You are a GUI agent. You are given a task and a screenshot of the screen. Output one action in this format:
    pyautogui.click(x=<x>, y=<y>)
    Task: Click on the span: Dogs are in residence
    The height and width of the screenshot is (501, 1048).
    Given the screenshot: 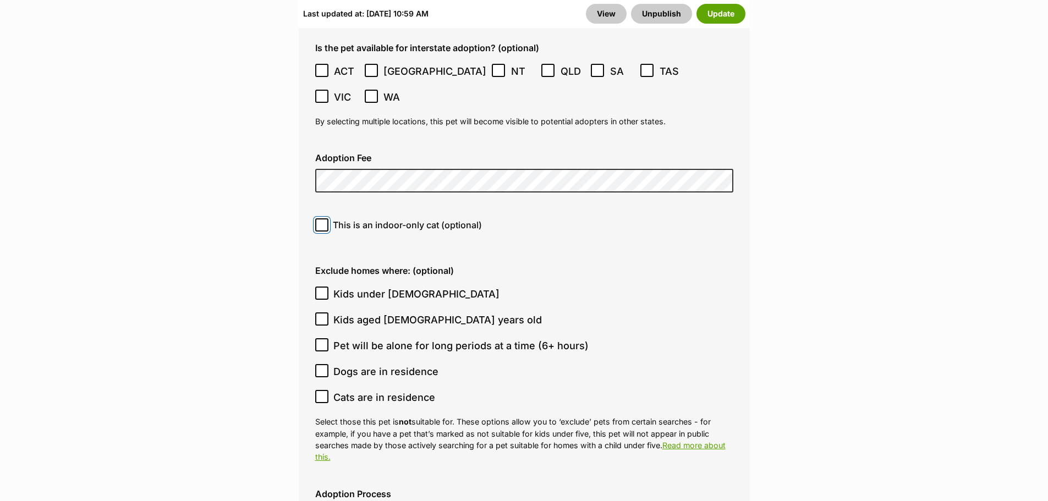 What is the action you would take?
    pyautogui.click(x=386, y=371)
    